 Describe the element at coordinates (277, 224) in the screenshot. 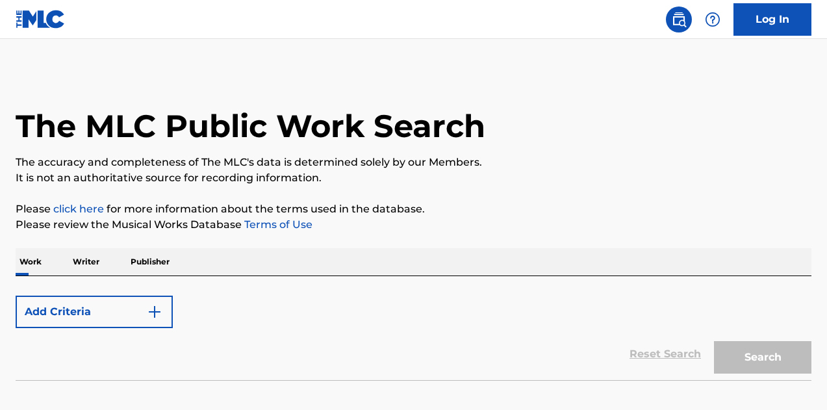

I see `a: Terms of Use` at that location.